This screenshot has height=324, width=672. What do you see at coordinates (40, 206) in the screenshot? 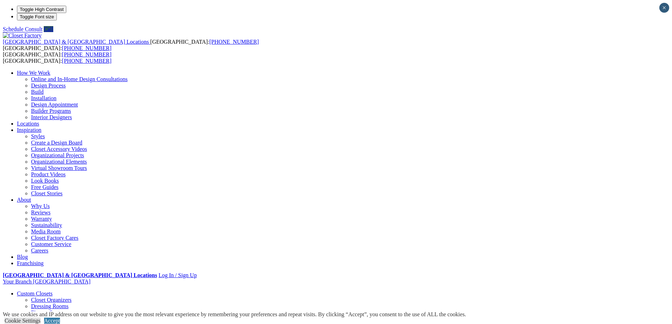
I see `a: Why Us` at bounding box center [40, 206].